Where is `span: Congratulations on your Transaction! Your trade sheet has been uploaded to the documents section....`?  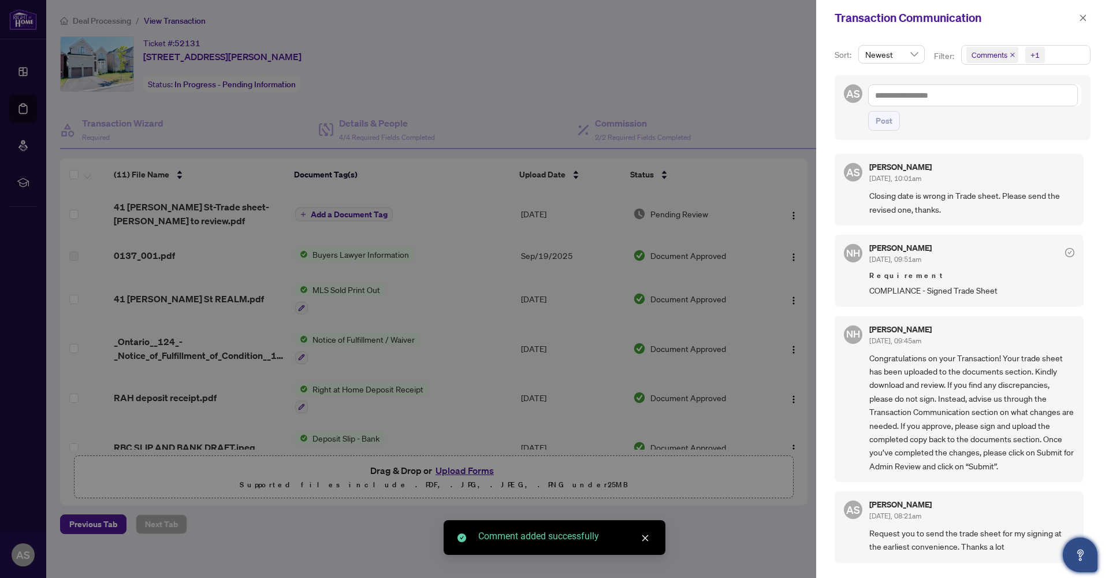
span: Congratulations on your Transaction! Your trade sheet has been uploaded to the documents section.... is located at coordinates (971, 412).